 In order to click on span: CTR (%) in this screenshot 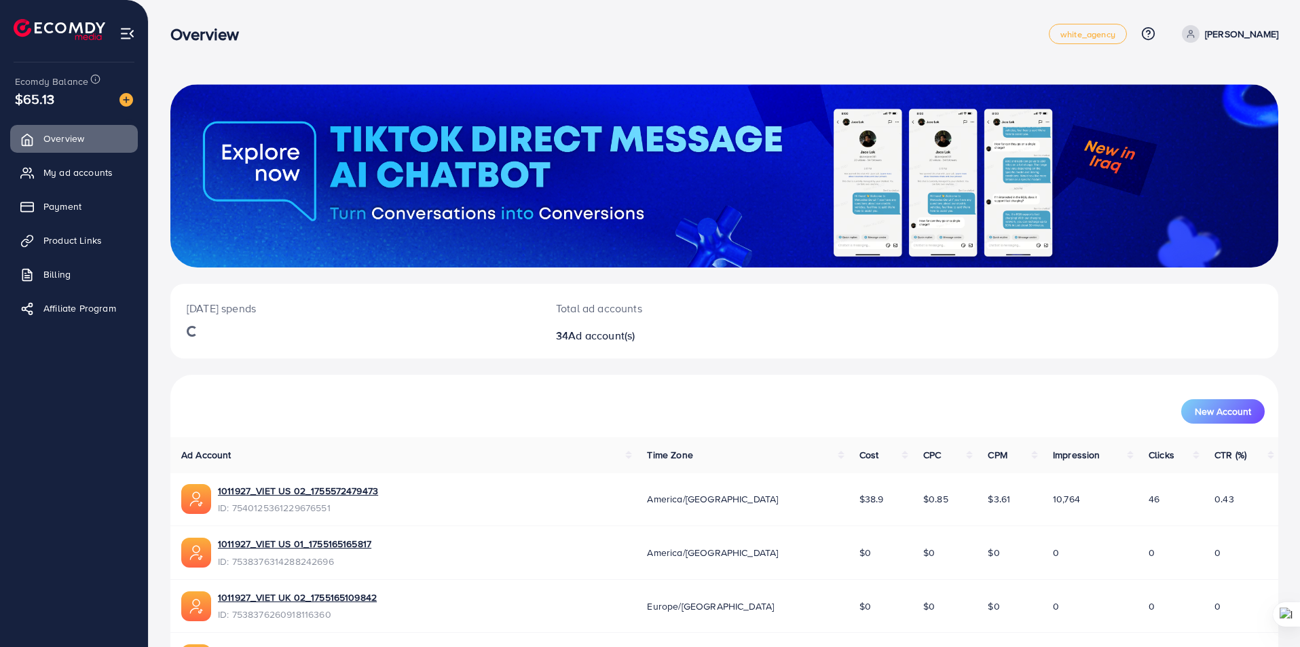, I will do `click(1230, 455)`.